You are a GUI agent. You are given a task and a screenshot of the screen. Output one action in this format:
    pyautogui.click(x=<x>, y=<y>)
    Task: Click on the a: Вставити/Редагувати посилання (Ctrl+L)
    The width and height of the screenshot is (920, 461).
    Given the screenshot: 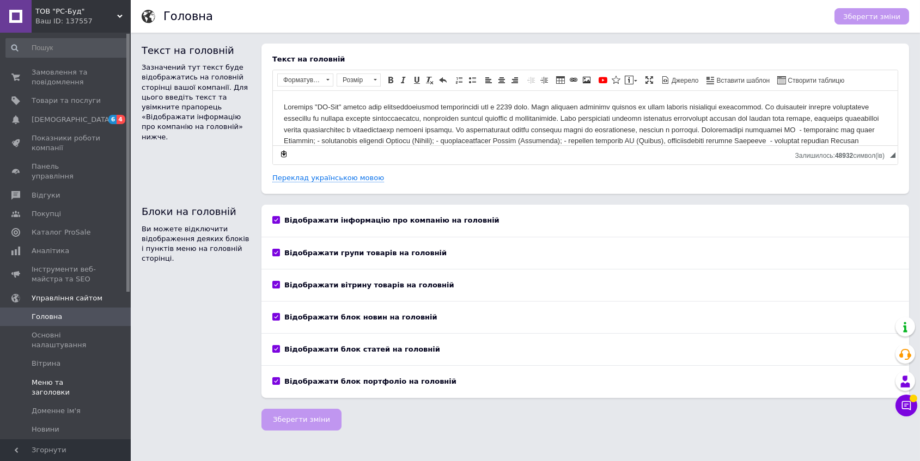 What is the action you would take?
    pyautogui.click(x=574, y=80)
    